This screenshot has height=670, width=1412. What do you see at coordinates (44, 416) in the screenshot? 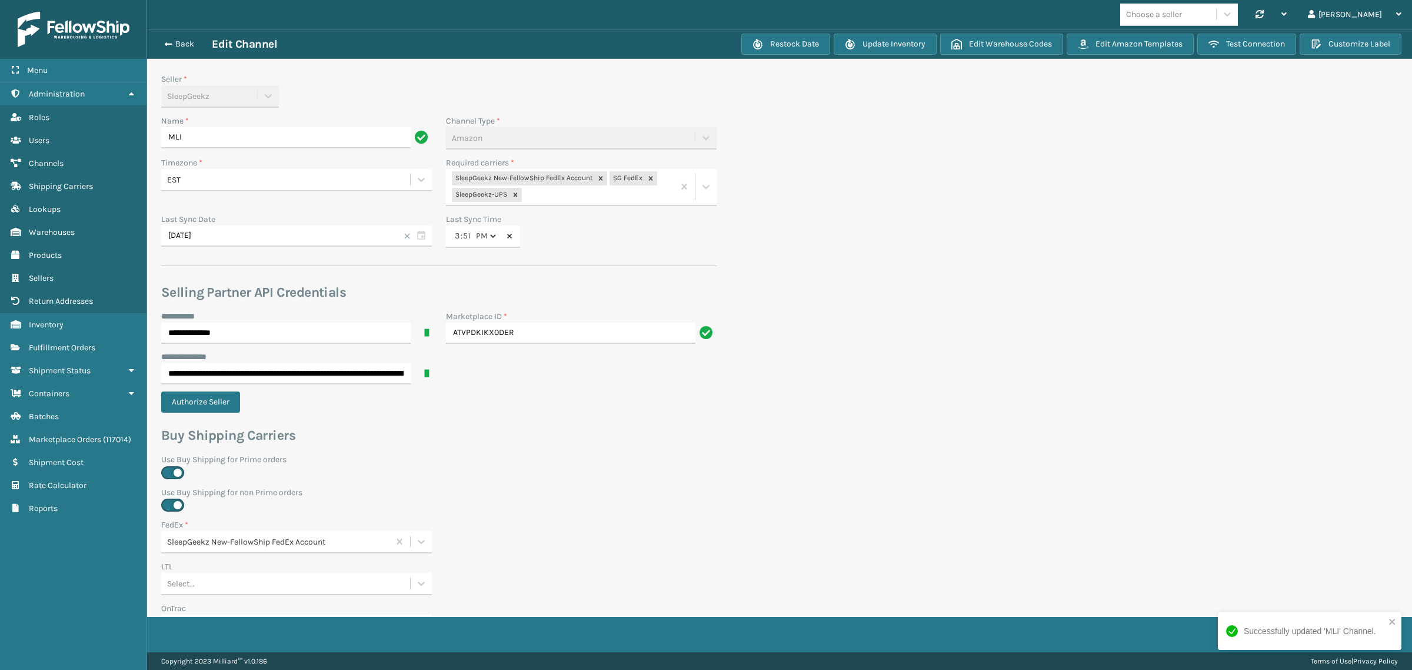
I see `span: Batches` at bounding box center [44, 416].